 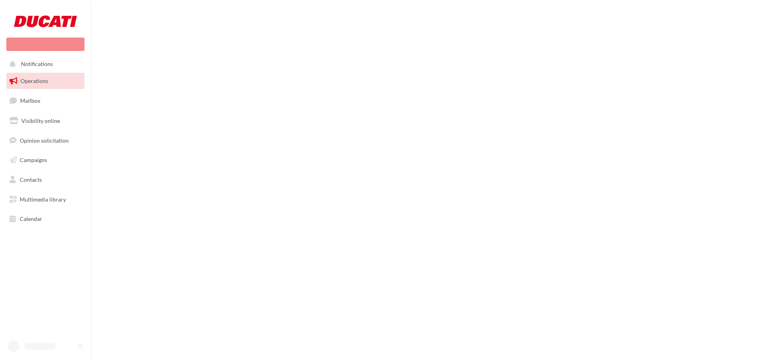 What do you see at coordinates (45, 44) in the screenshot?
I see `div: New campaign` at bounding box center [45, 44].